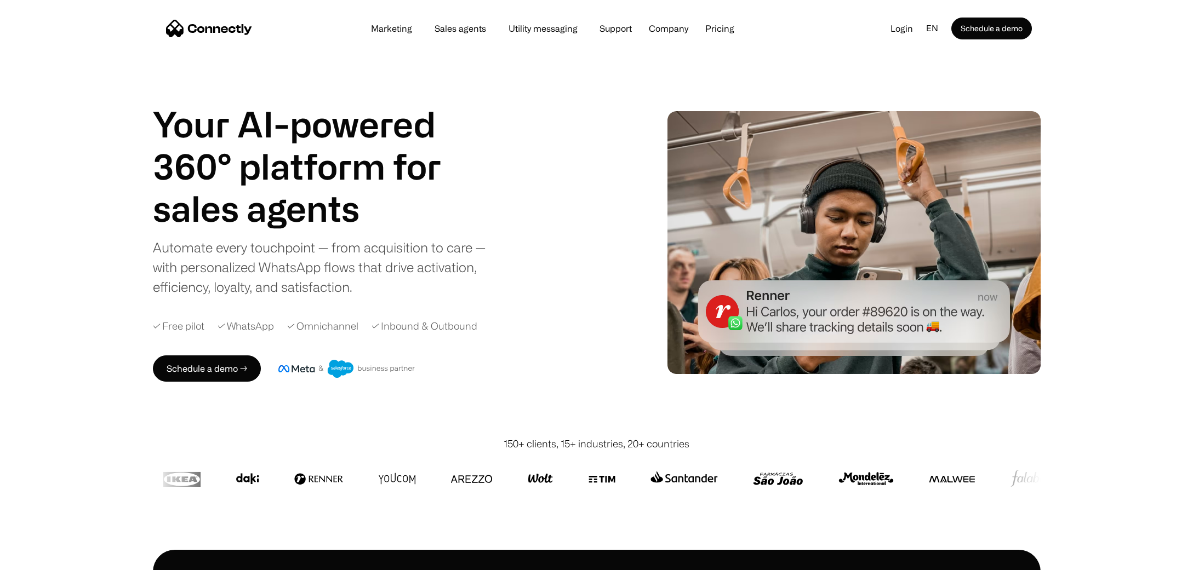 The height and width of the screenshot is (570, 1193). I want to click on div: Company, so click(669, 28).